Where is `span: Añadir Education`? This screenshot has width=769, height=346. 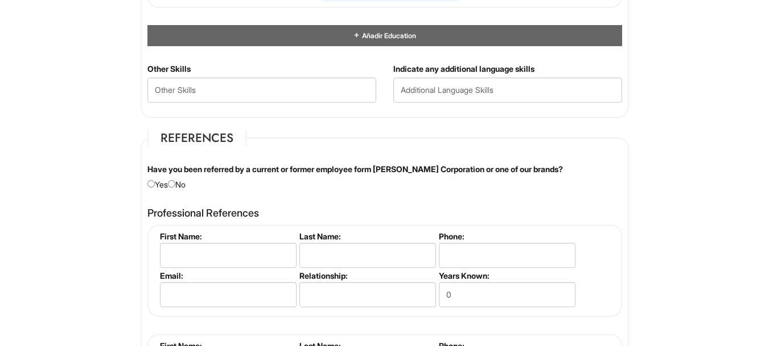
span: Añadir Education is located at coordinates (388, 35).